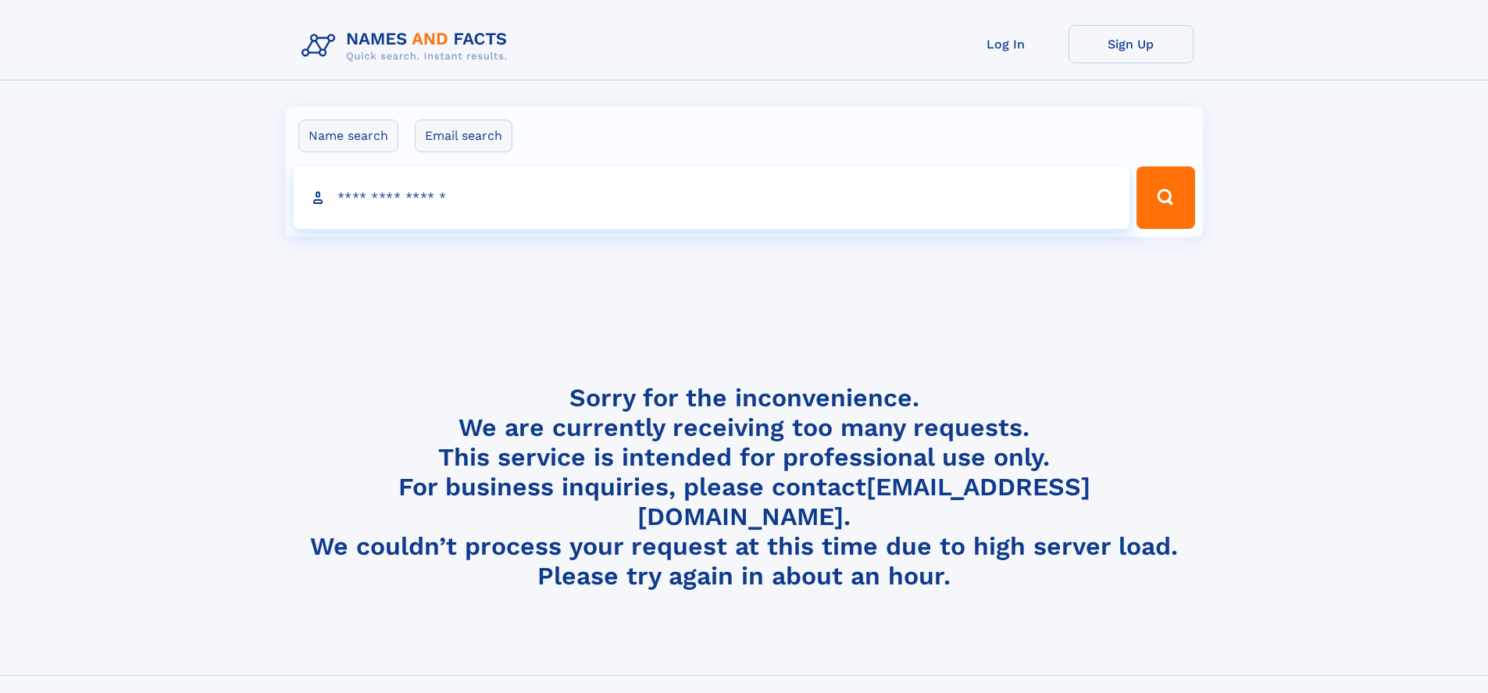 This screenshot has height=693, width=1488. I want to click on a: Sign Up, so click(1131, 44).